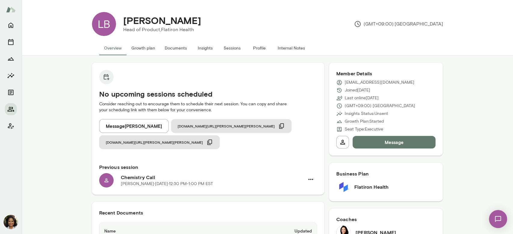 Image resolution: width=513 pixels, height=234 pixels. What do you see at coordinates (11, 10) in the screenshot?
I see `img: Mento` at bounding box center [11, 10].